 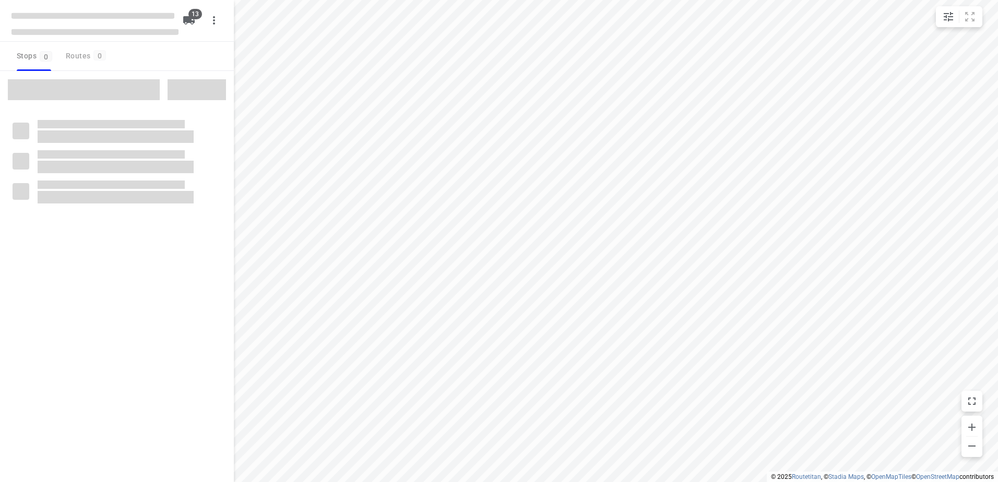 I want to click on a: Routetitan, so click(x=807, y=477).